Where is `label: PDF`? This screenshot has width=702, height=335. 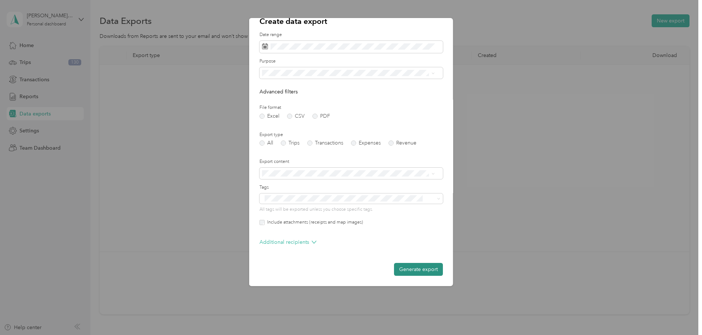 label: PDF is located at coordinates (321, 116).